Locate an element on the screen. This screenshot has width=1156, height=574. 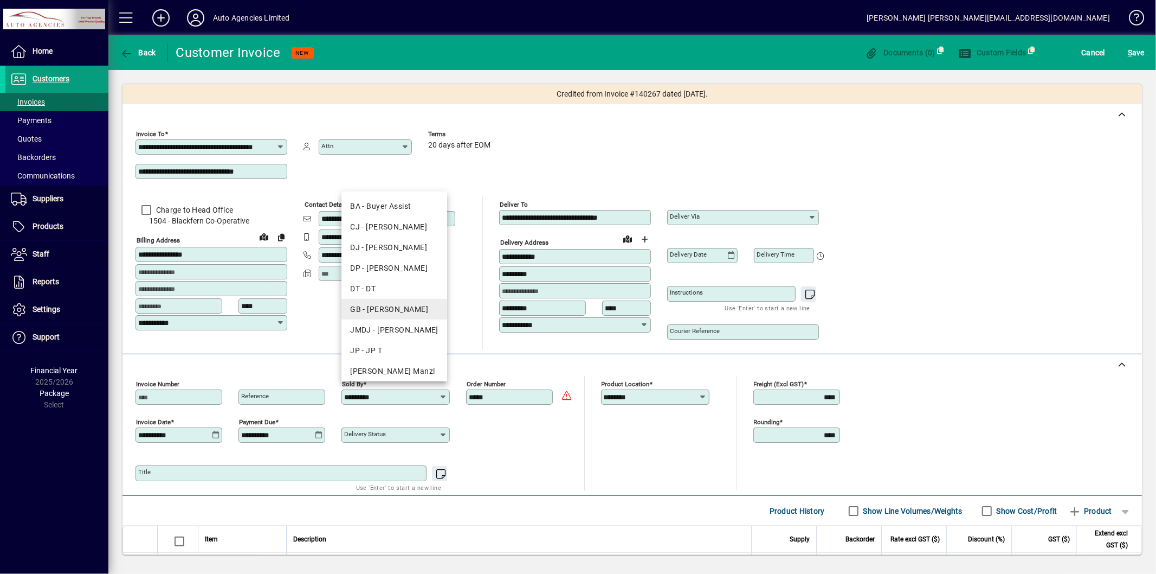
span: Discount (%) is located at coordinates (987, 539).